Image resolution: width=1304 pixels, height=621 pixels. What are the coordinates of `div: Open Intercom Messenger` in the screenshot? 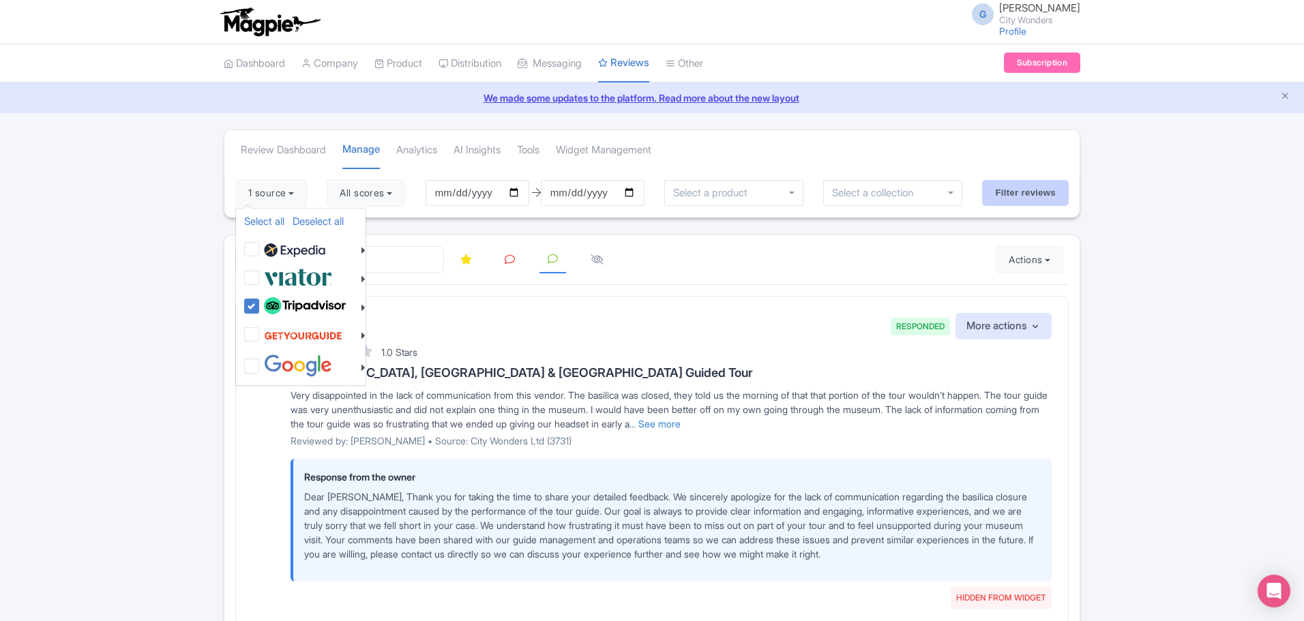 It's located at (1274, 591).